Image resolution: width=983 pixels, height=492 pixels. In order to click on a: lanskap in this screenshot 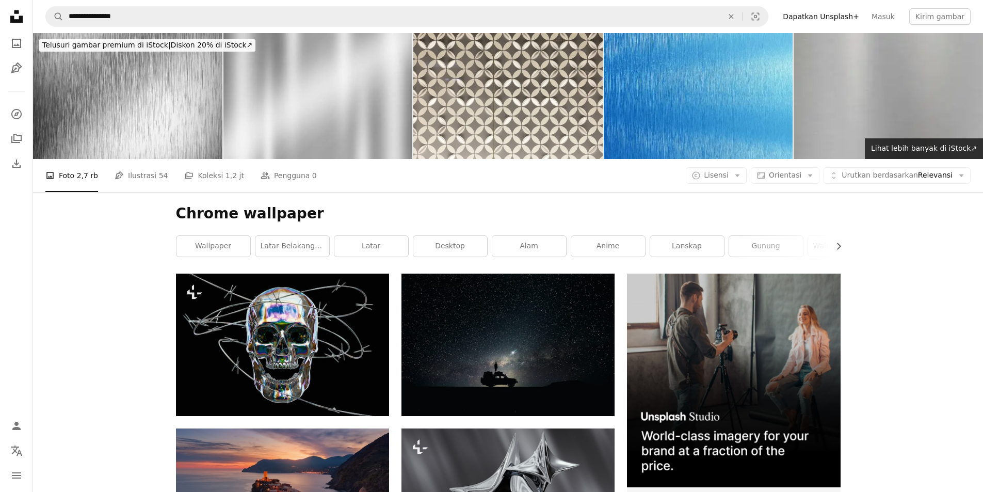, I will do `click(687, 246)`.